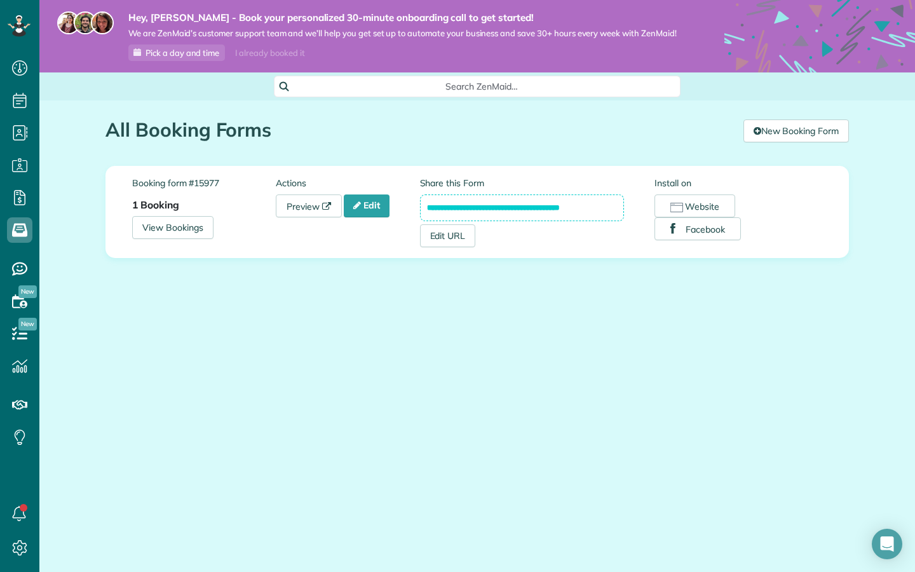 This screenshot has height=572, width=915. I want to click on button: Website, so click(694, 206).